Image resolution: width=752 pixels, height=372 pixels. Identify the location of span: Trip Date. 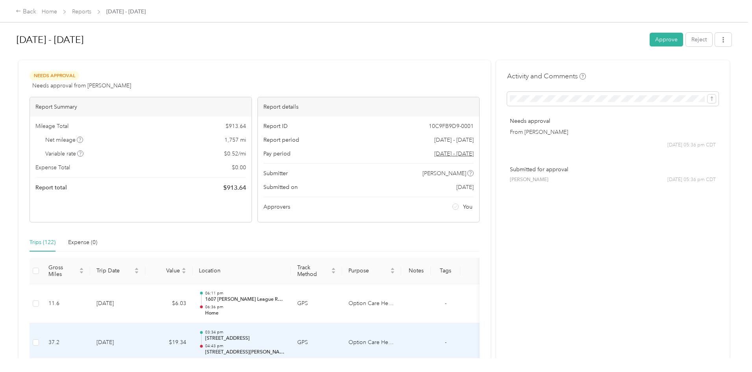
(115, 270).